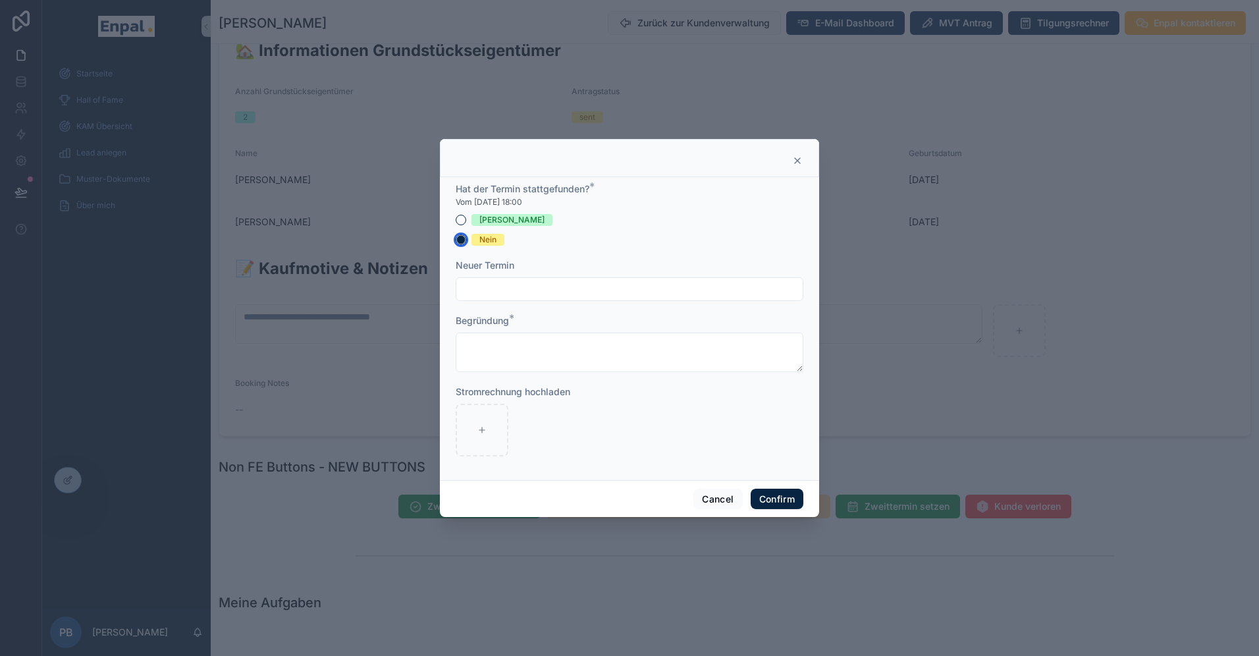 This screenshot has height=656, width=1259. What do you see at coordinates (522, 188) in the screenshot?
I see `span: Hat der Termin stattgefunden?` at bounding box center [522, 188].